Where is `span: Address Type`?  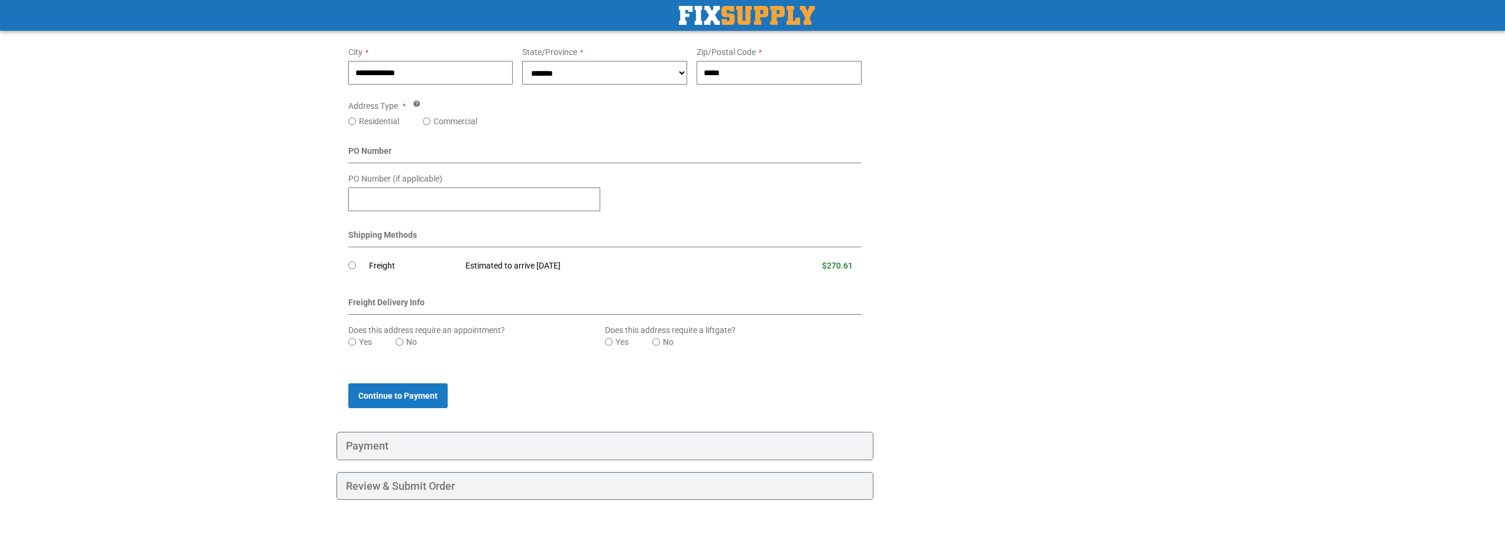 span: Address Type is located at coordinates (373, 106).